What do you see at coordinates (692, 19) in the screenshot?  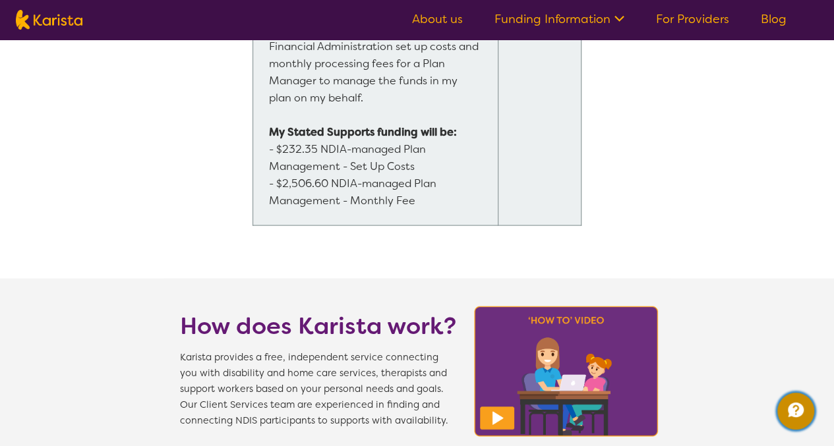 I see `a: For Providers` at bounding box center [692, 19].